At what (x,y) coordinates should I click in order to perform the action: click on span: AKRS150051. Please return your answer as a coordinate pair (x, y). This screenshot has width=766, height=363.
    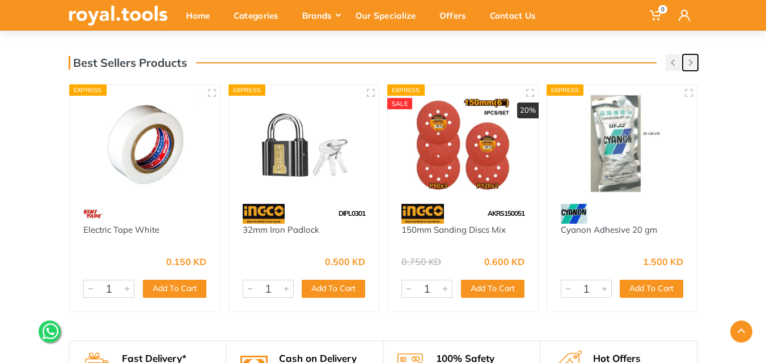
    Looking at the image, I should click on (506, 213).